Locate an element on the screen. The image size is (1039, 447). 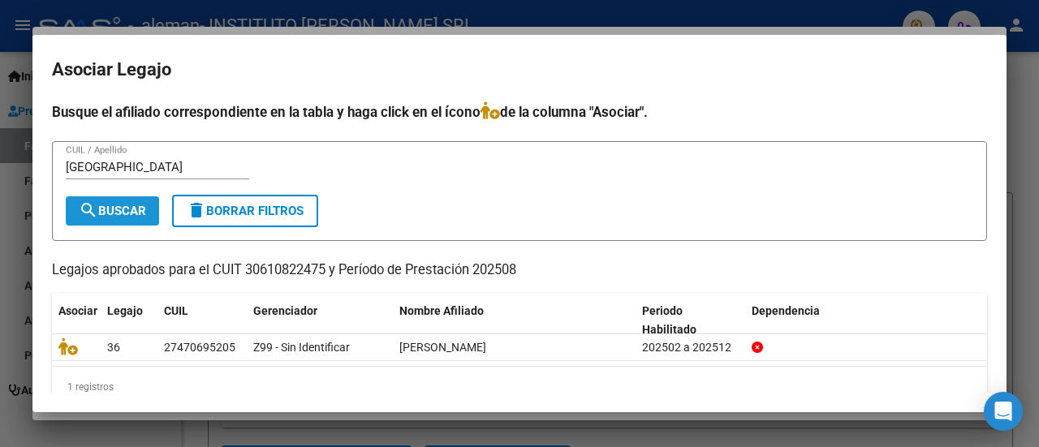
mat-icon: search is located at coordinates (88, 210).